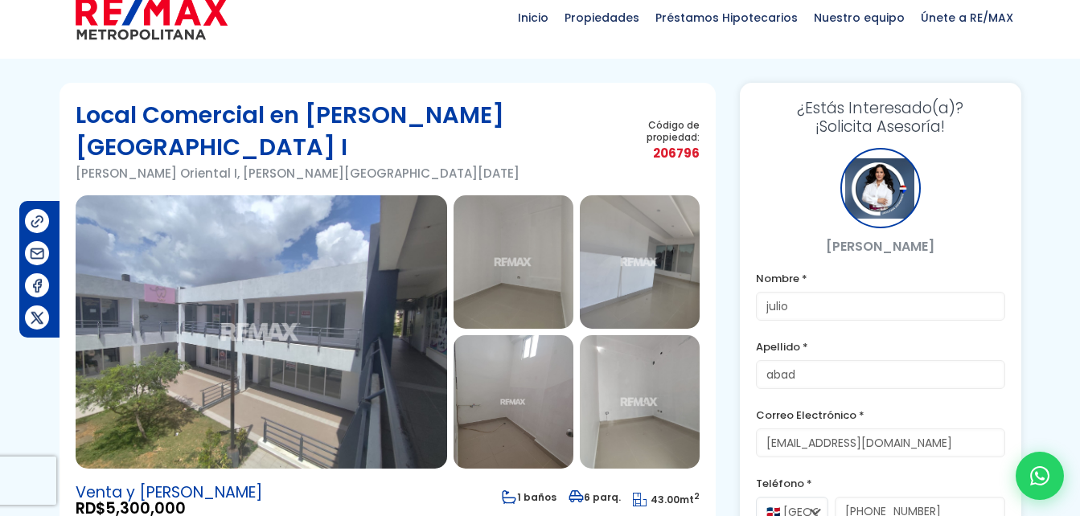 The width and height of the screenshot is (1080, 516). Describe the element at coordinates (665, 499) in the screenshot. I see `span: 43.00` at that location.